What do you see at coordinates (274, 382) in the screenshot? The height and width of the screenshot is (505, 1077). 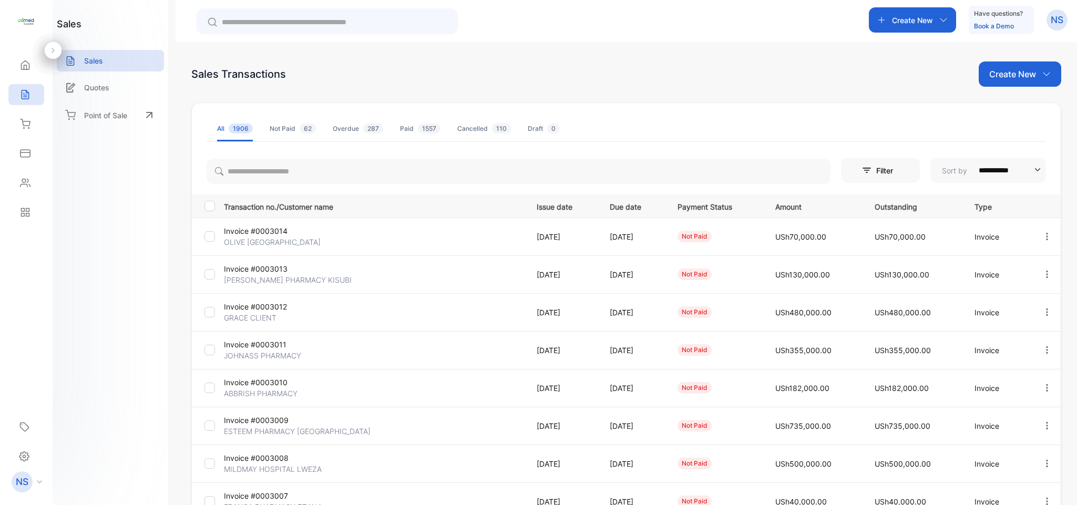 I see `p: Invoice #0003010` at bounding box center [274, 382].